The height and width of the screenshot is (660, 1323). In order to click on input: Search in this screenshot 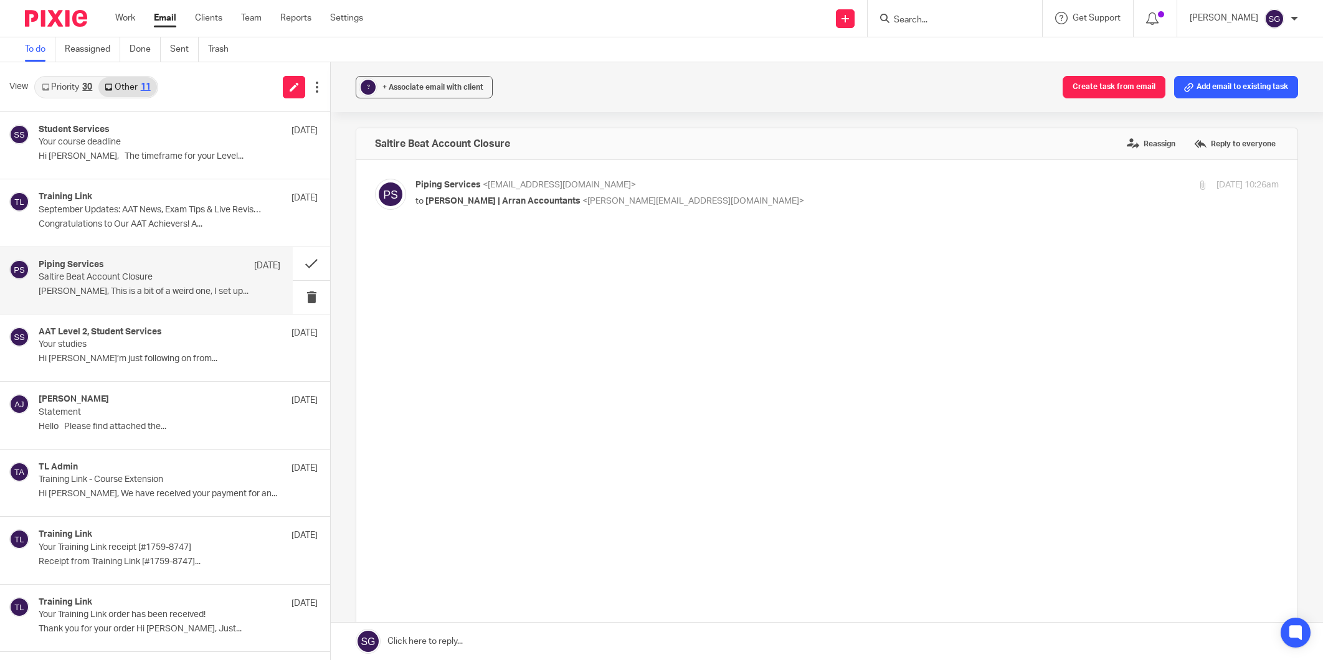, I will do `click(948, 21)`.